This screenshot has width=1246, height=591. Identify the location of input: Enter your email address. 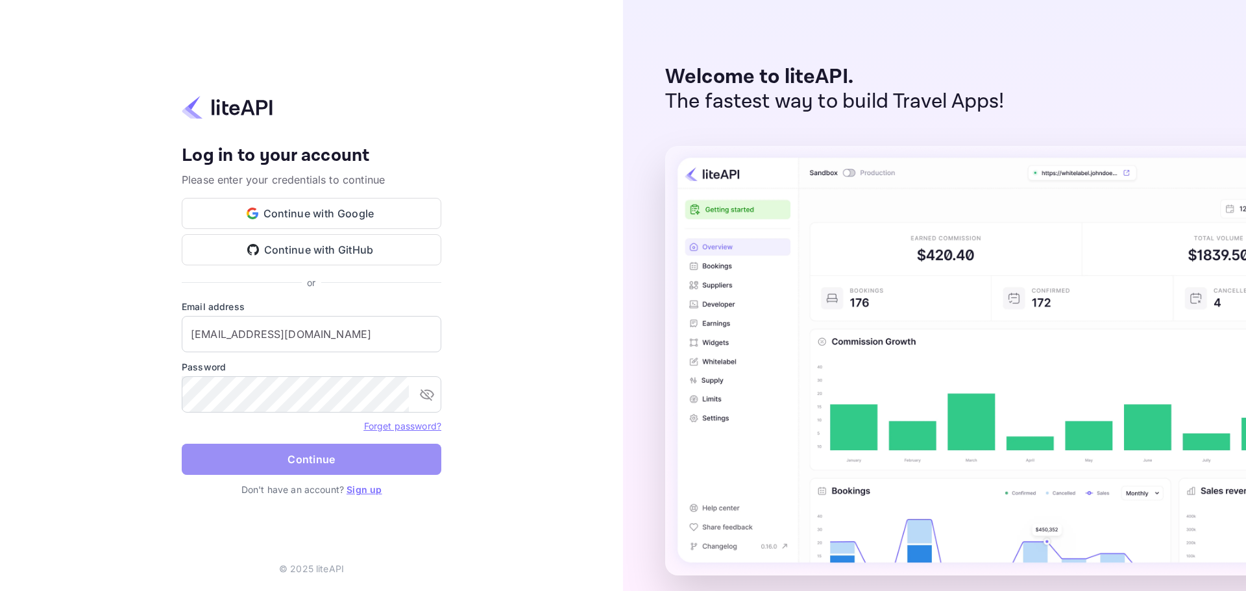
(312, 334).